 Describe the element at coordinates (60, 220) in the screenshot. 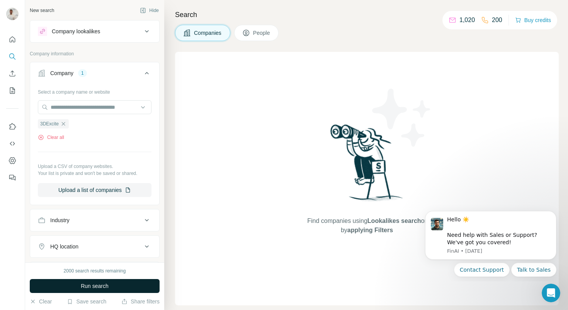

I see `div: Industry` at that location.